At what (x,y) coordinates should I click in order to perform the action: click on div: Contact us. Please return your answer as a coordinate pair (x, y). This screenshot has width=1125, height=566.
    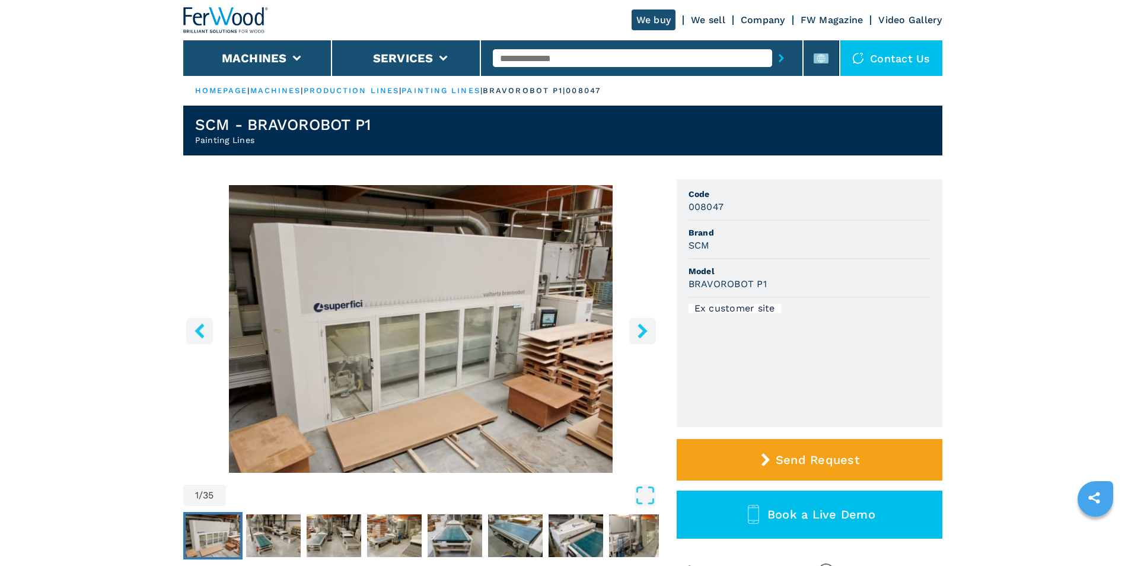
    Looking at the image, I should click on (891, 58).